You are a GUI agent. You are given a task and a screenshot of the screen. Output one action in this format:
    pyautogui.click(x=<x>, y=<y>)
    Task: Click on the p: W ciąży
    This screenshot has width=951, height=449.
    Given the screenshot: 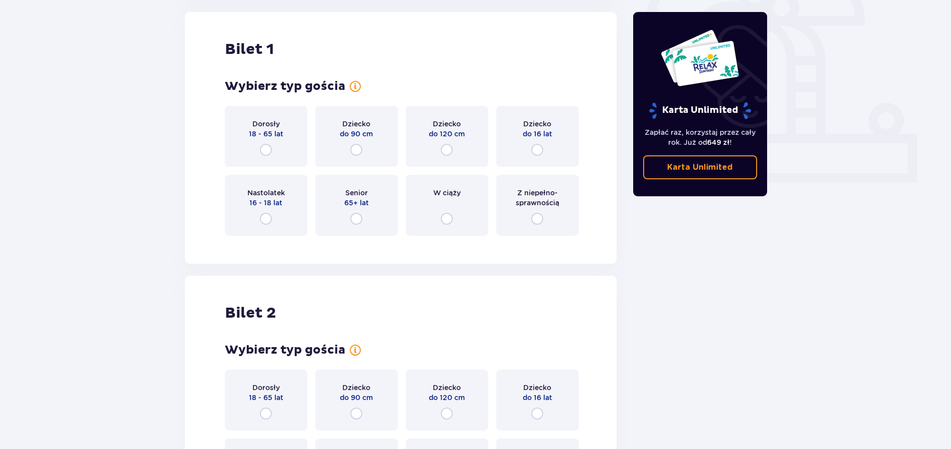 What is the action you would take?
    pyautogui.click(x=447, y=193)
    